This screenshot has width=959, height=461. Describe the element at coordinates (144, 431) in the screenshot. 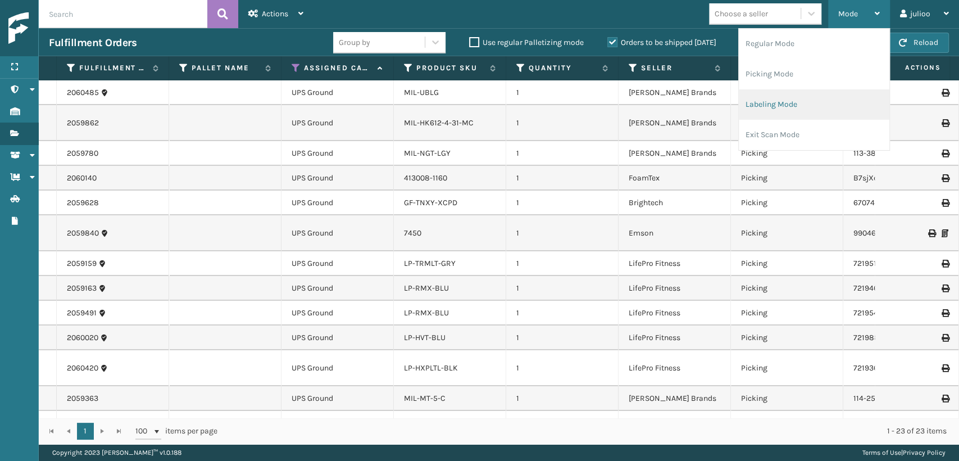

I see `span: 100` at that location.